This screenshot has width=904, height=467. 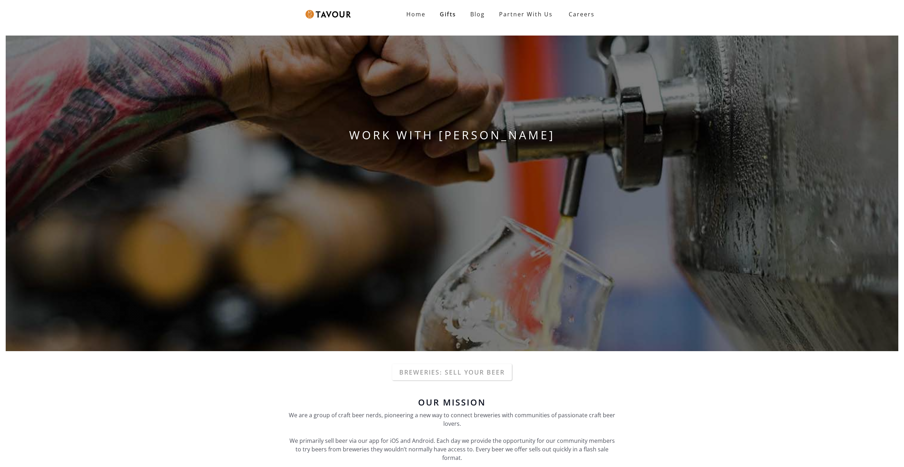 I want to click on a: Breweries: Sell your beer, so click(x=452, y=372).